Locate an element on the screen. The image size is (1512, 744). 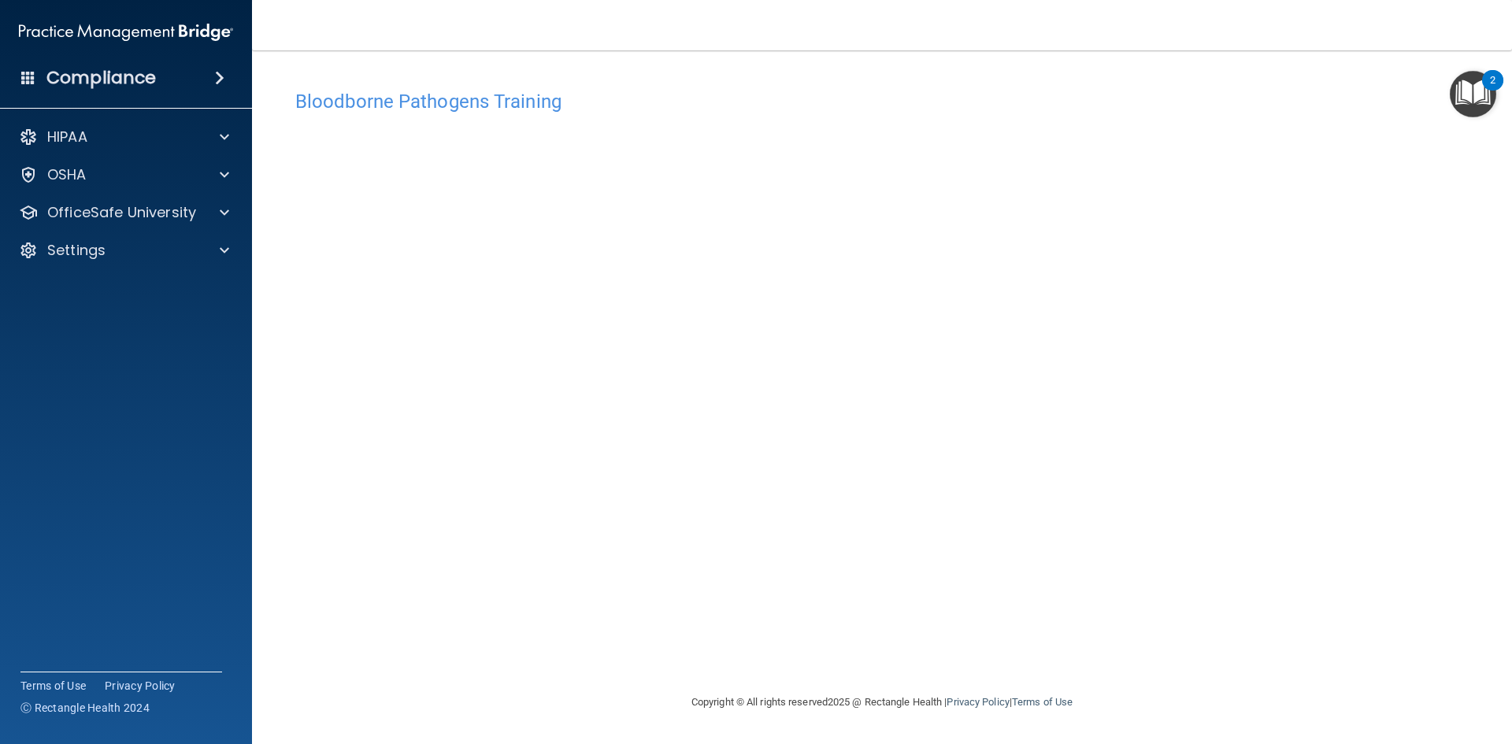
button: Open Resource Center, 2 new notifications is located at coordinates (1472, 94).